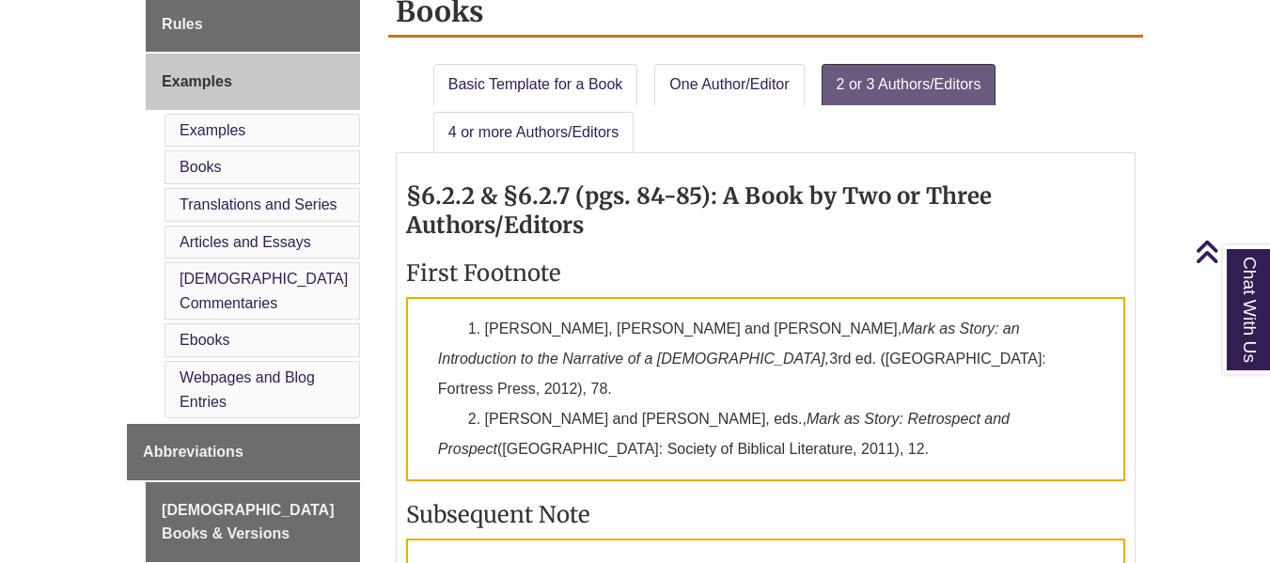 Image resolution: width=1270 pixels, height=563 pixels. I want to click on a: Abbreviations, so click(243, 452).